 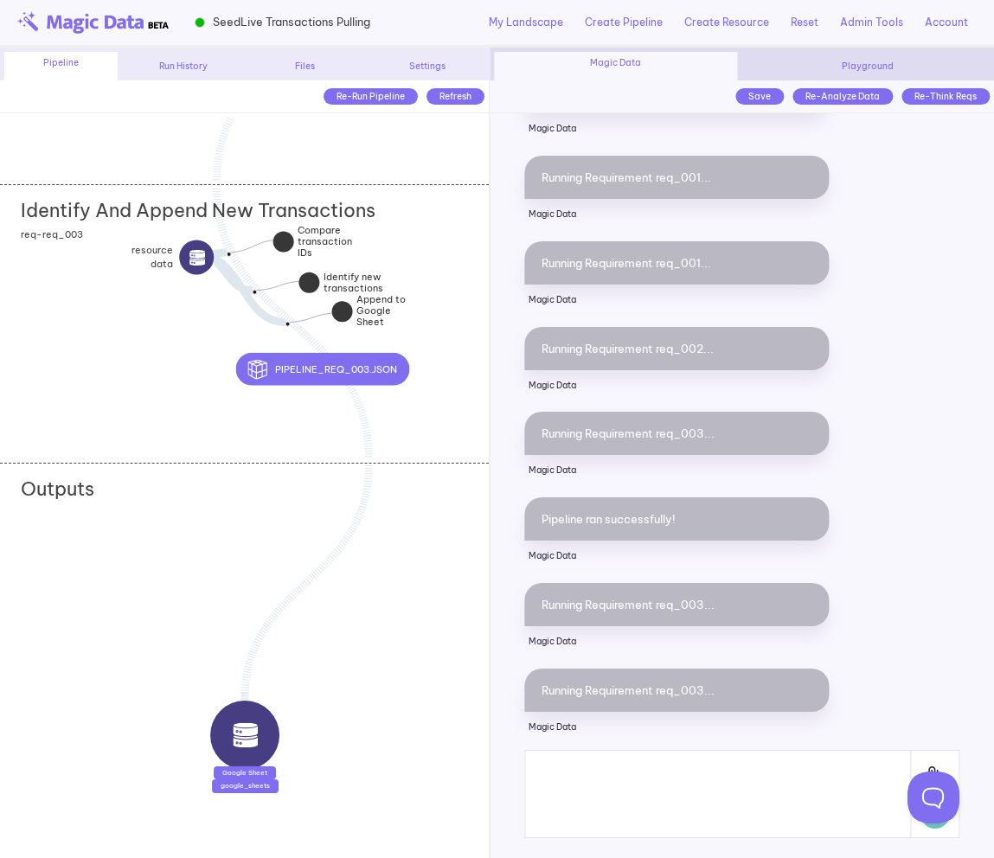 I want to click on div: Append to Google Sheet, so click(x=332, y=338).